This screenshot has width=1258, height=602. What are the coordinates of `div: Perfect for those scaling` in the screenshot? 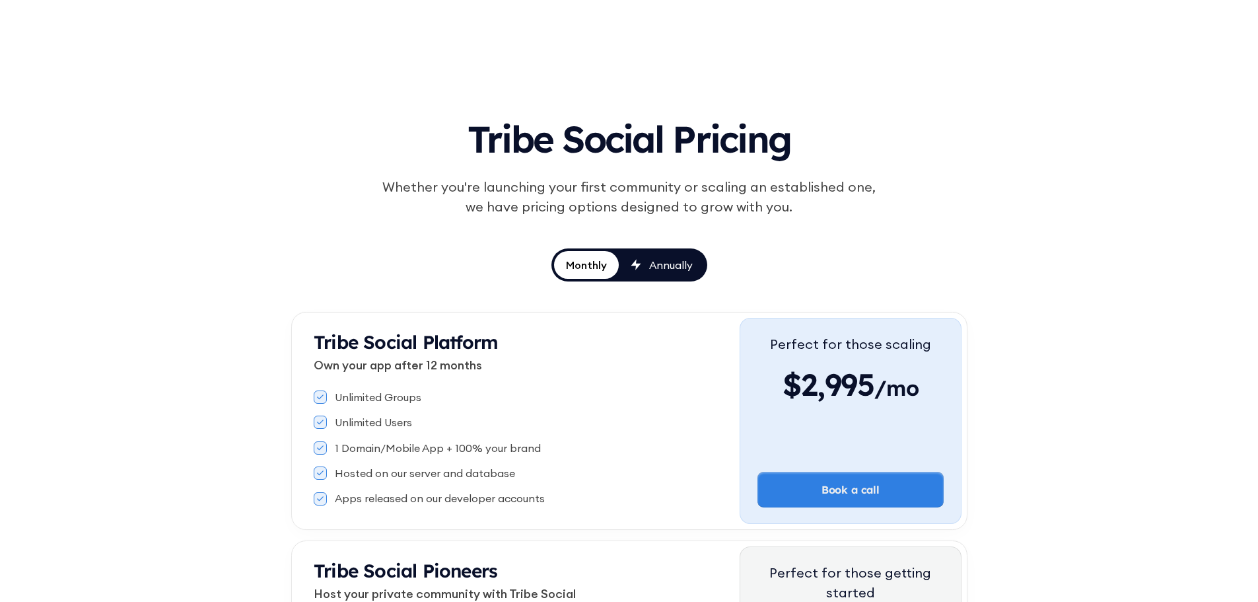 It's located at (851, 344).